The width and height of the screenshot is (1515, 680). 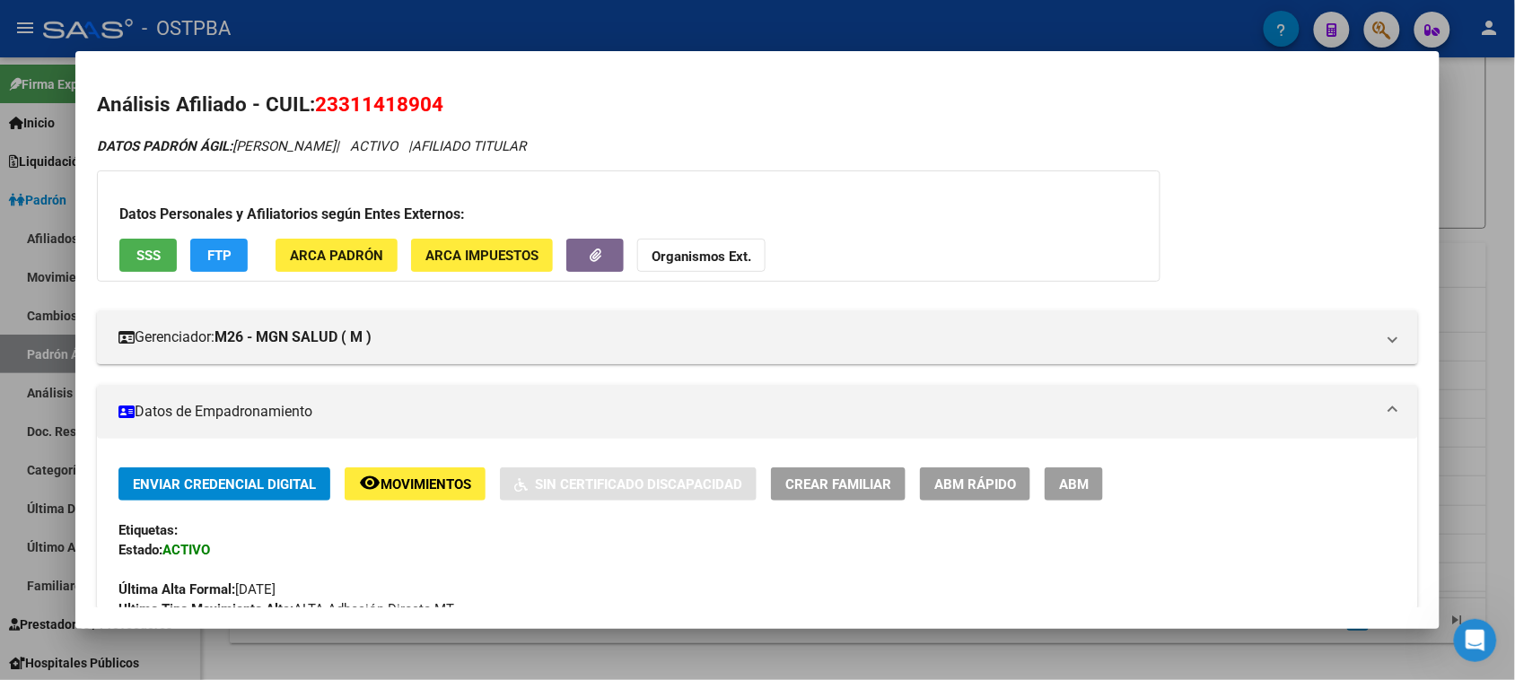 I want to click on strong: M26 - MGN SALUD ( M ), so click(x=293, y=337).